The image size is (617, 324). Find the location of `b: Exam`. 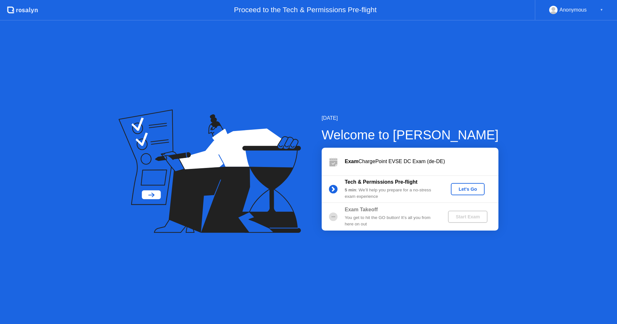

b: Exam is located at coordinates (352, 161).